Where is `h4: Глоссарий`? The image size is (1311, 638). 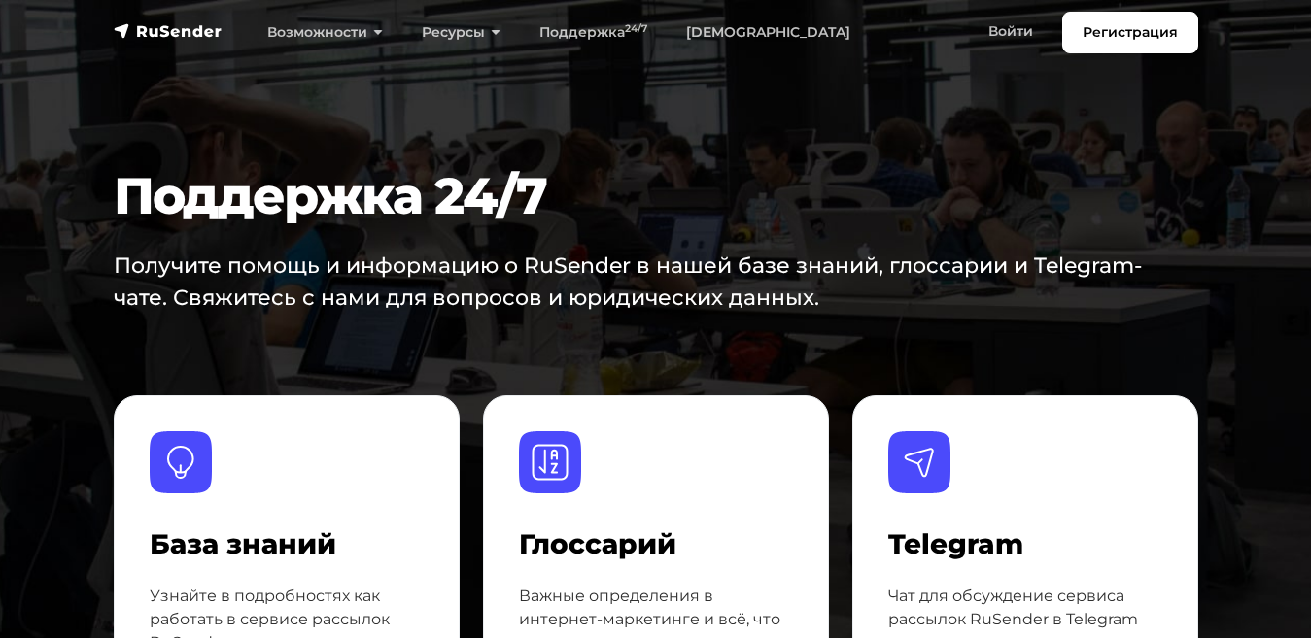
h4: Глоссарий is located at coordinates (656, 545).